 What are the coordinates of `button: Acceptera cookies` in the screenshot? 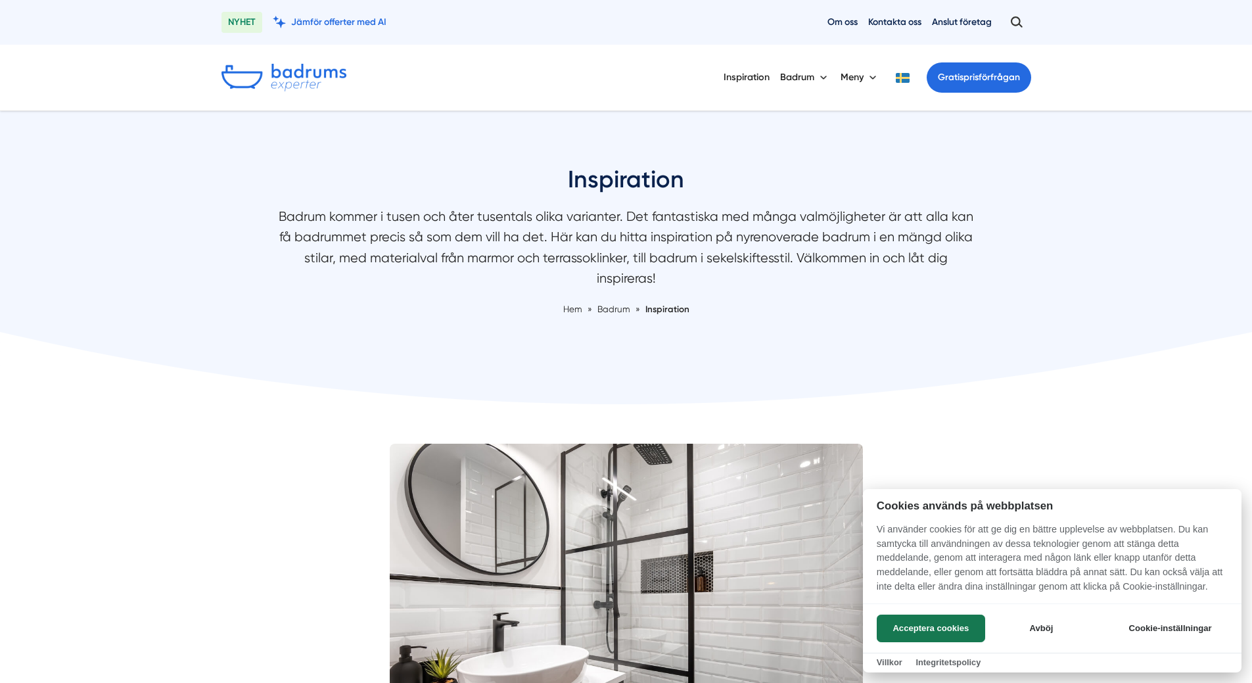 It's located at (931, 628).